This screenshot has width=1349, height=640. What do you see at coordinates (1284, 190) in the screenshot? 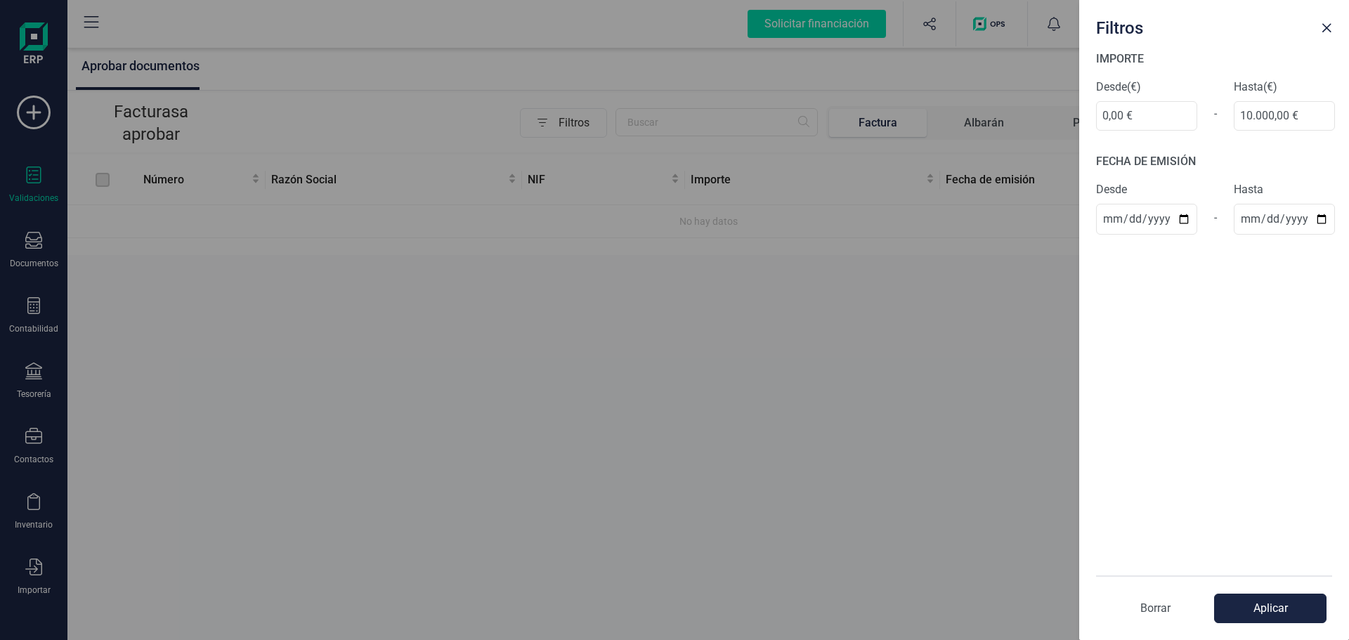
I see `label: Hasta` at bounding box center [1284, 190].